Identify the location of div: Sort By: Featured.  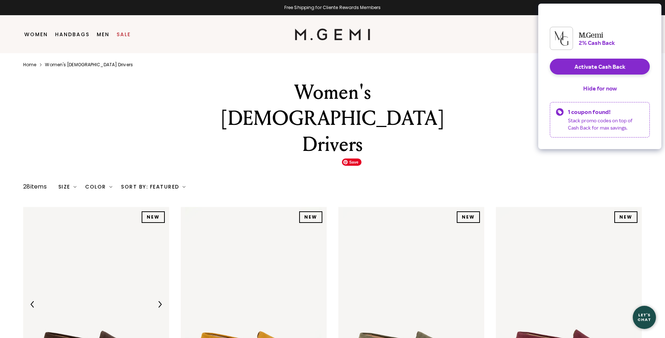
(153, 187).